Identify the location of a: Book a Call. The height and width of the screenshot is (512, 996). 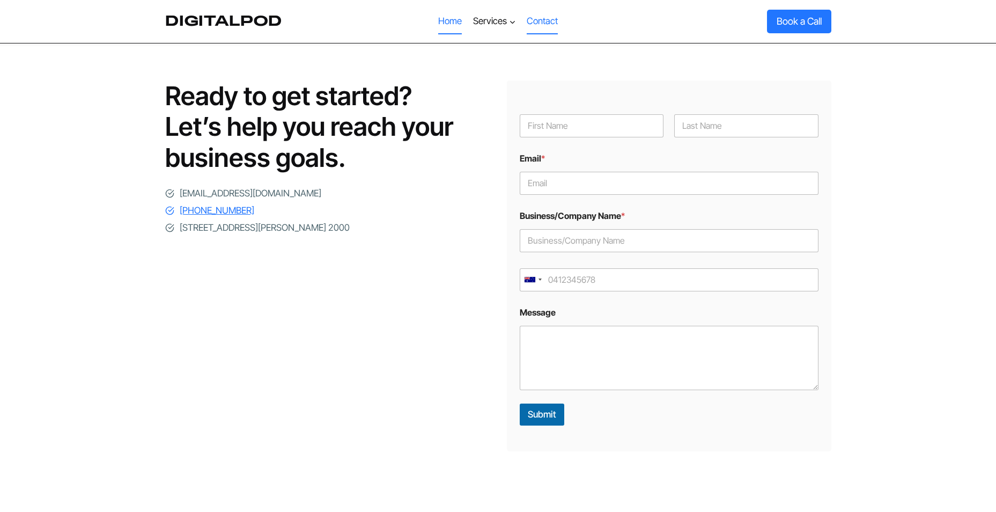
(799, 21).